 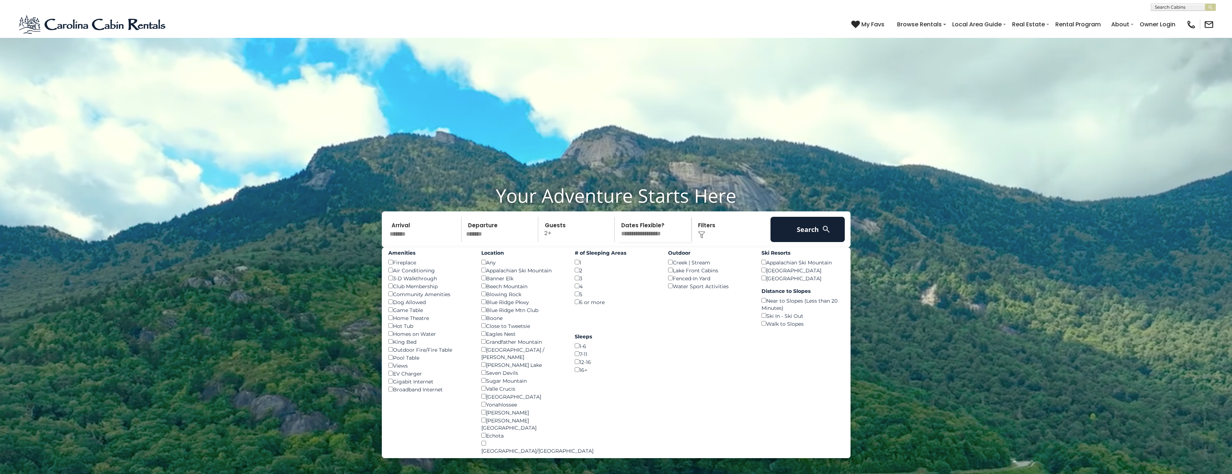 I want to click on div: EV Charger, so click(x=429, y=373).